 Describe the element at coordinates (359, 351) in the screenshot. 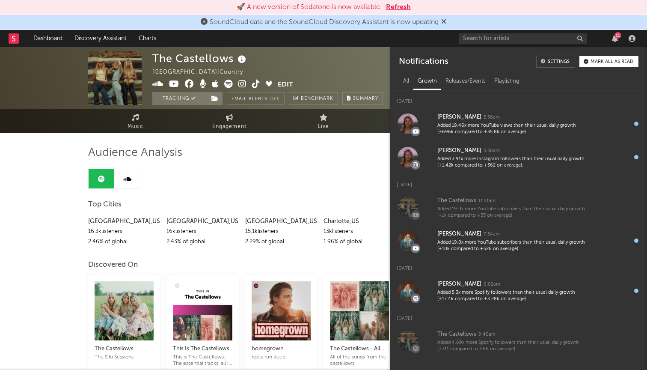

I see `a: The Castellows - All SongsAll of the songs from the castellows.` at that location.